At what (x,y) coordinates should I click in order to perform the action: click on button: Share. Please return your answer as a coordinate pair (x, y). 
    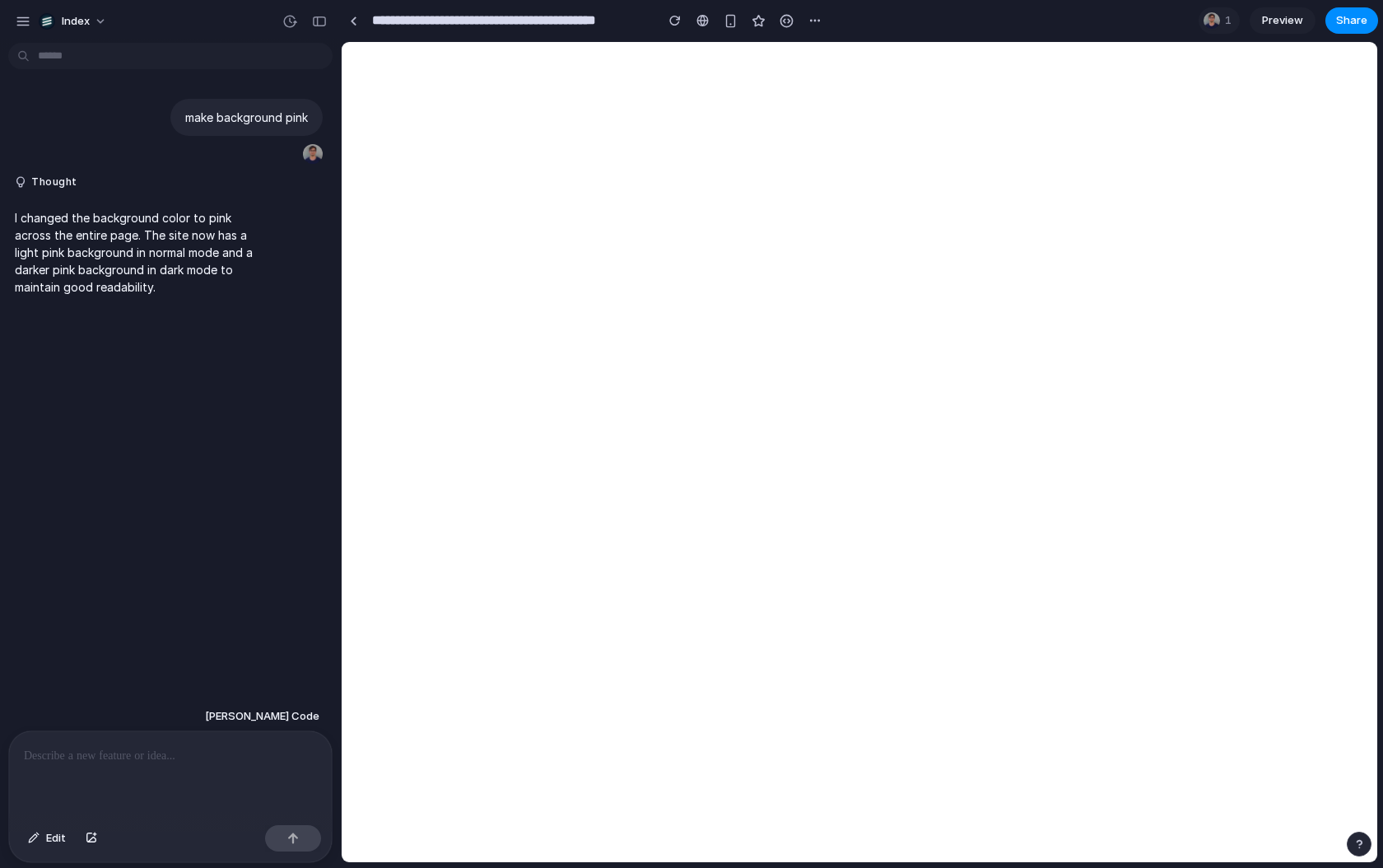
    Looking at the image, I should click on (1352, 21).